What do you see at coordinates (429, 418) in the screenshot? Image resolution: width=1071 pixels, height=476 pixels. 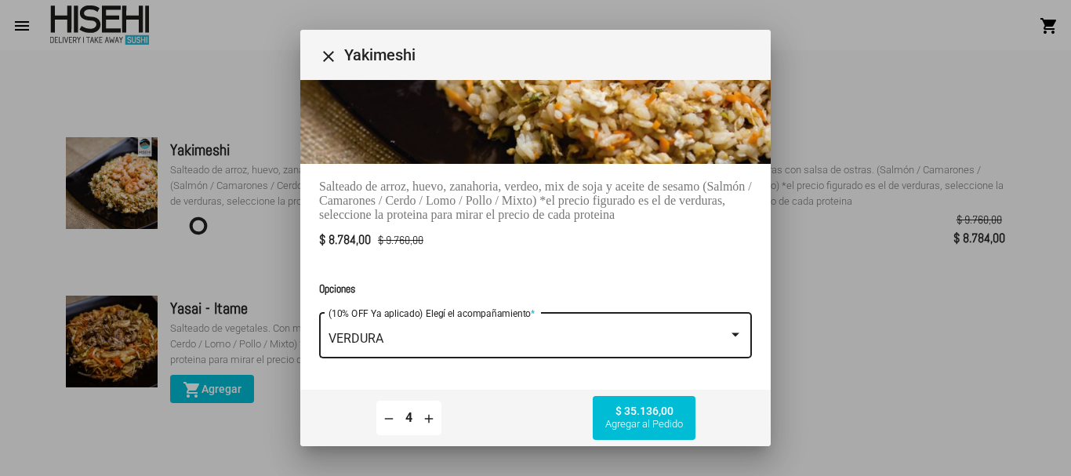 I see `mat-icon: add` at bounding box center [429, 418].